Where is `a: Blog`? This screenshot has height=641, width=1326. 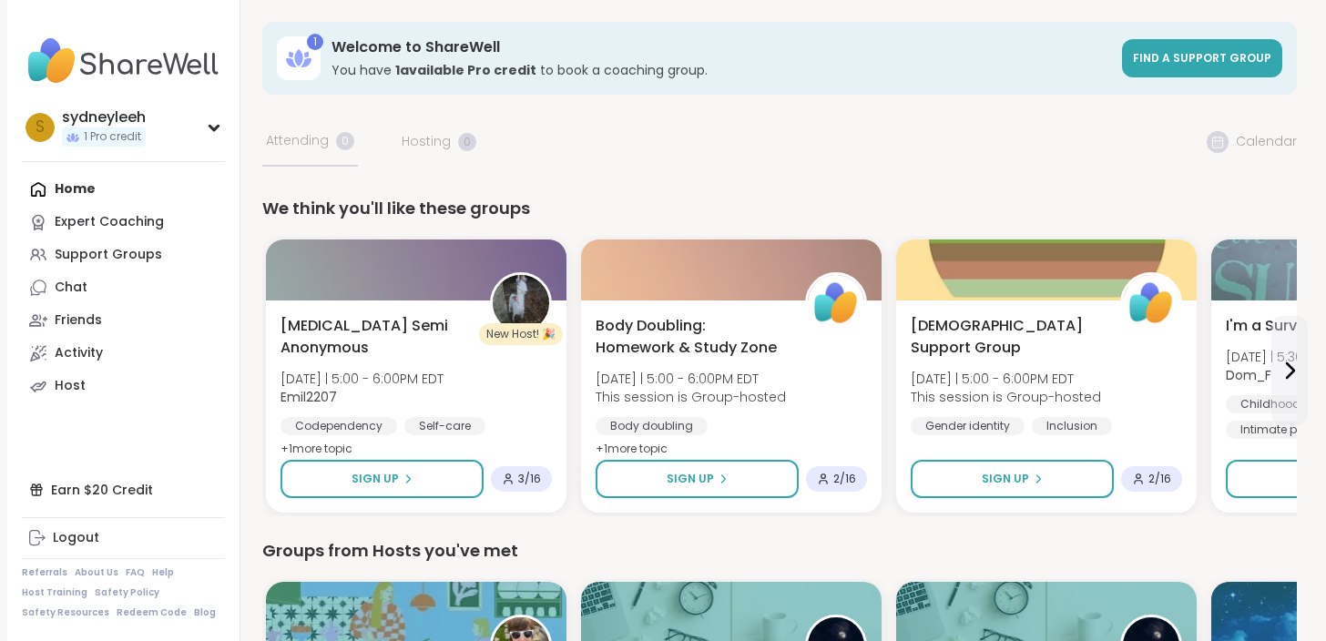
a: Blog is located at coordinates (205, 613).